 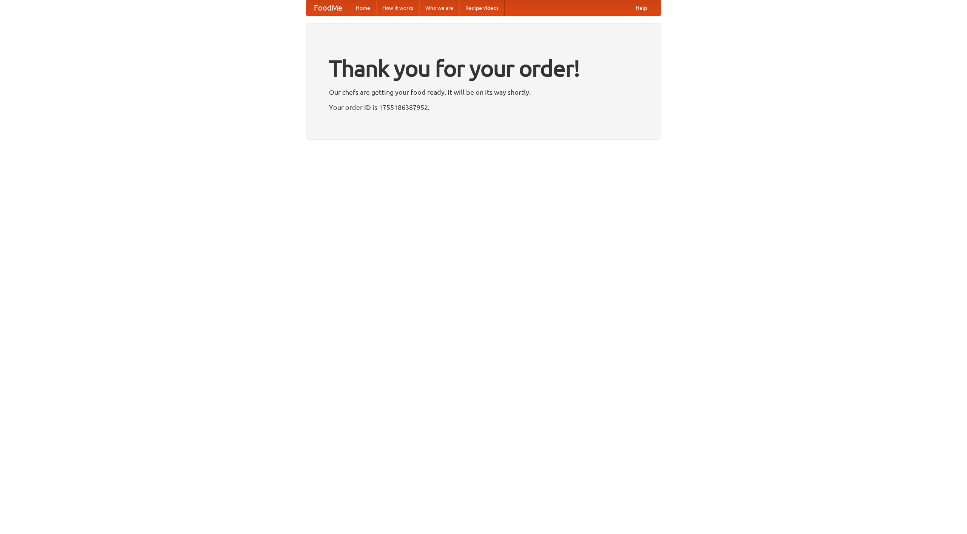 I want to click on a: Home, so click(x=363, y=8).